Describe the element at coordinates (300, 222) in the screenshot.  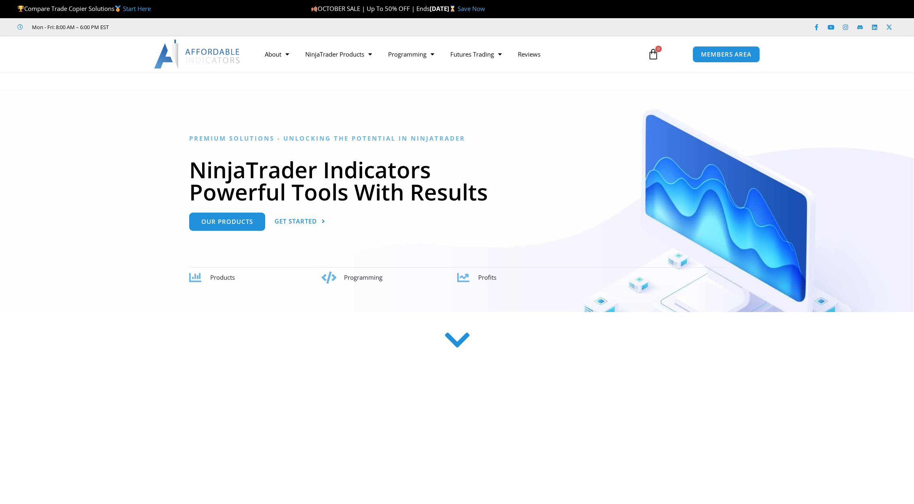
I see `a: Get Started` at that location.